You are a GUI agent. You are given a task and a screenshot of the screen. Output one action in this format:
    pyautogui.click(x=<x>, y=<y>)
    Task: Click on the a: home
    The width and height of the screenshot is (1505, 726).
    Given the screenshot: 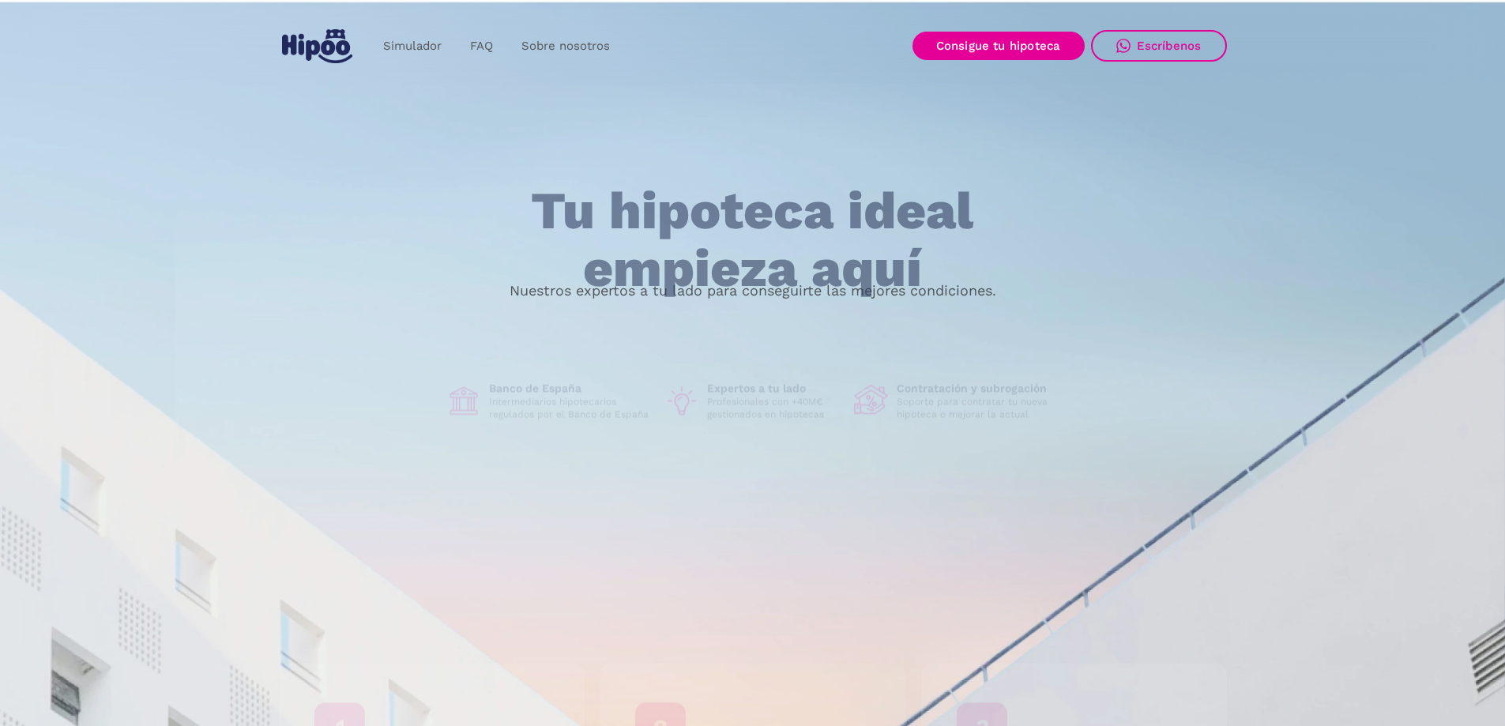 What is the action you would take?
    pyautogui.click(x=318, y=46)
    